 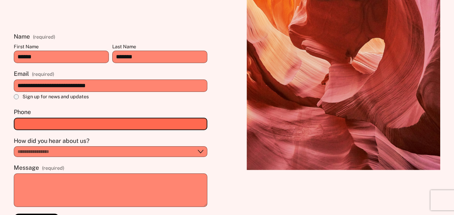 I want to click on span: Message, so click(x=26, y=168).